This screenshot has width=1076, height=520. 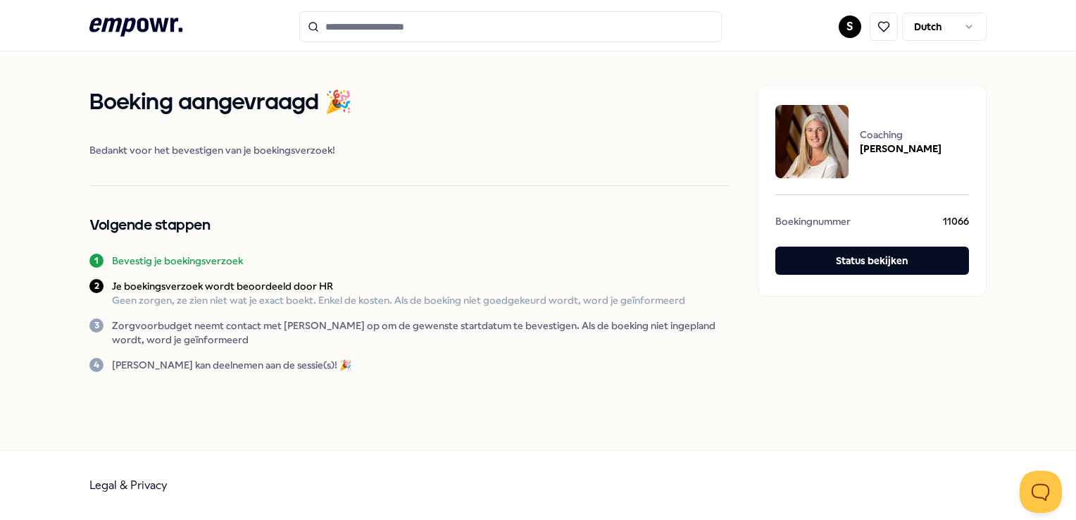 I want to click on p: Je boekingsverzoek wordt beoordeeld door HR, so click(x=399, y=286).